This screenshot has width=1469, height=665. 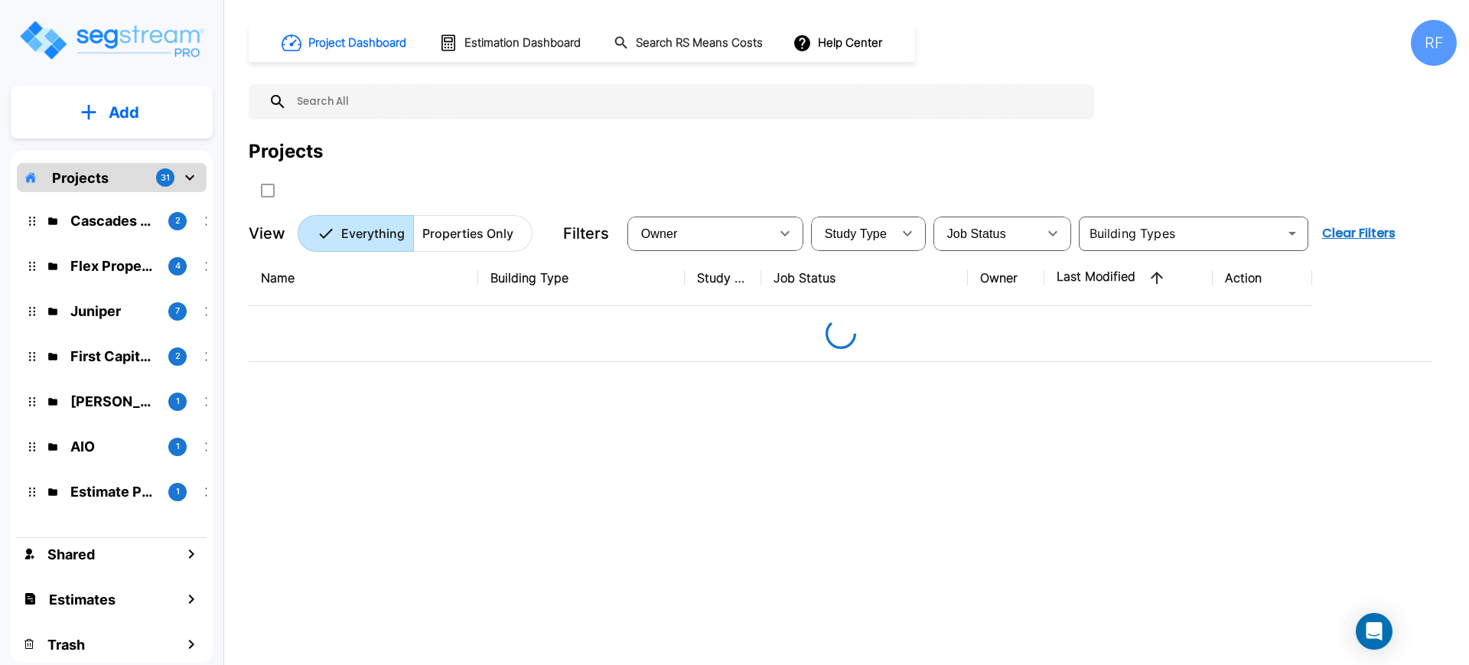 I want to click on button: Open, so click(x=1292, y=233).